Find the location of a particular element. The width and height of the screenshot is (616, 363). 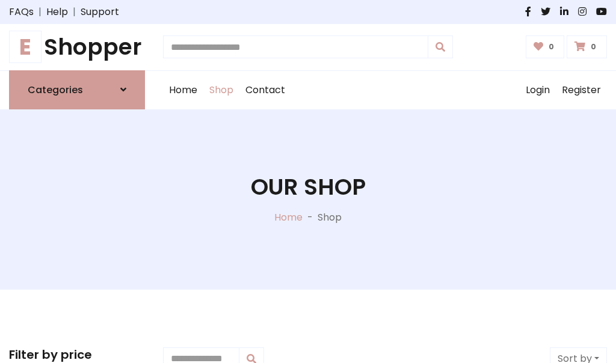

a: Register is located at coordinates (581, 90).